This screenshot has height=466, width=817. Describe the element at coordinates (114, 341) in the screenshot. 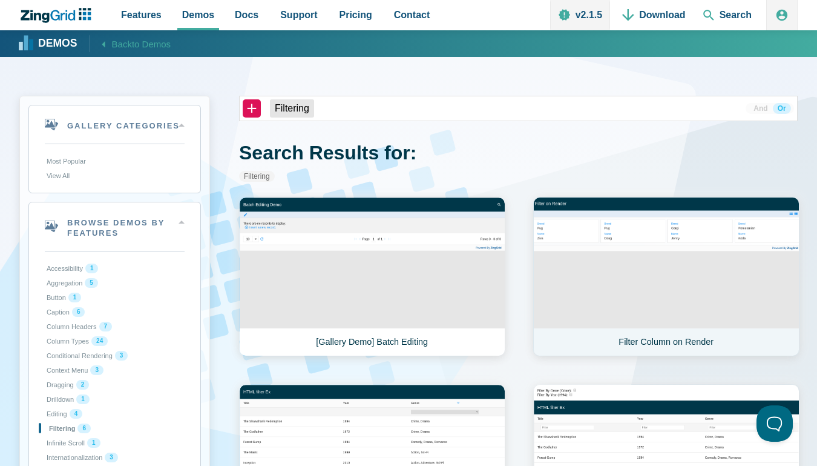

I see `button: Column Types 24` at that location.